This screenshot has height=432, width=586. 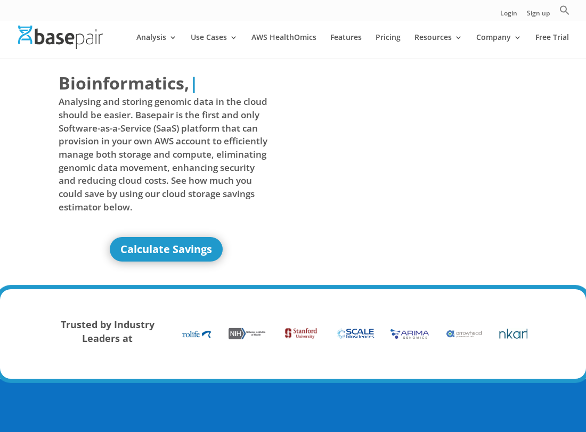 What do you see at coordinates (284, 46) in the screenshot?
I see `a: AWS HealthOmics` at bounding box center [284, 46].